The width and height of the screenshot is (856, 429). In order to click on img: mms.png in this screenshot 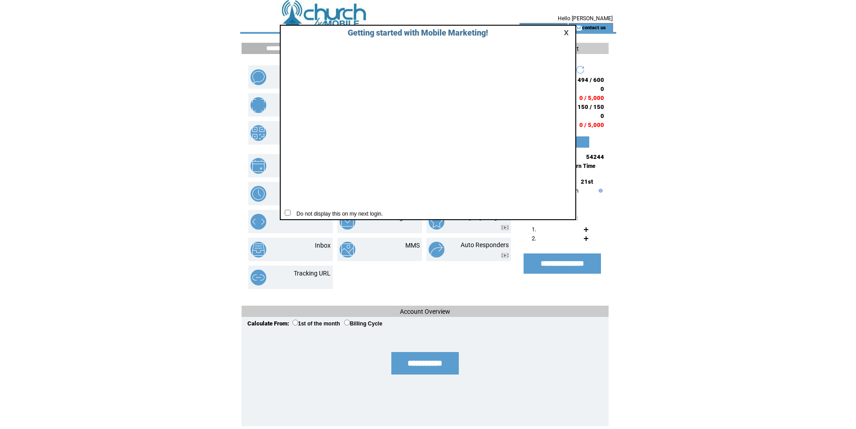, I will do `click(347, 249)`.